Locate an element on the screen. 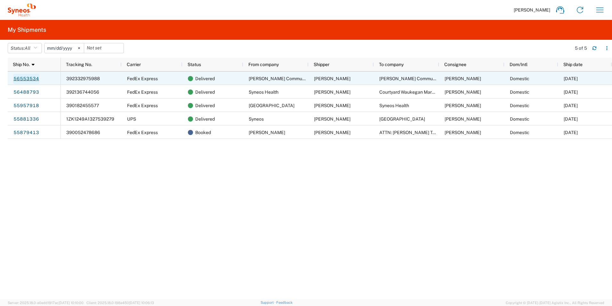 This screenshot has height=306, width=612. span: 390052478686 is located at coordinates (83, 132).